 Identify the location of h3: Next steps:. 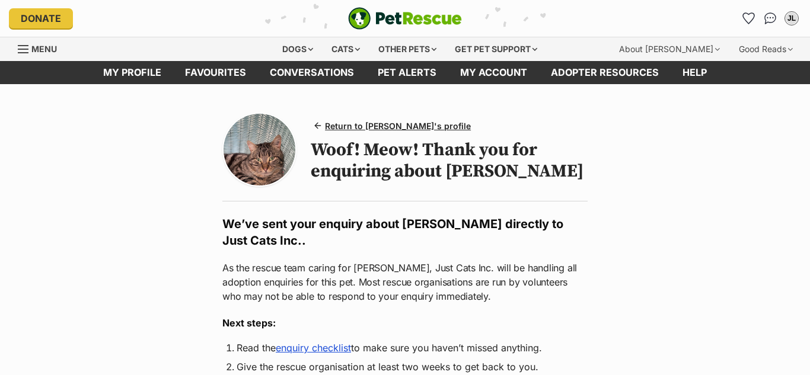
(405, 323).